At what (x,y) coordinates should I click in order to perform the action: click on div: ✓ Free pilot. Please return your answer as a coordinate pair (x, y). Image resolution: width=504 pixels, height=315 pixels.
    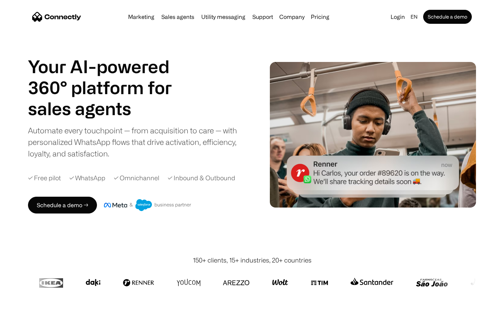
    Looking at the image, I should click on (44, 178).